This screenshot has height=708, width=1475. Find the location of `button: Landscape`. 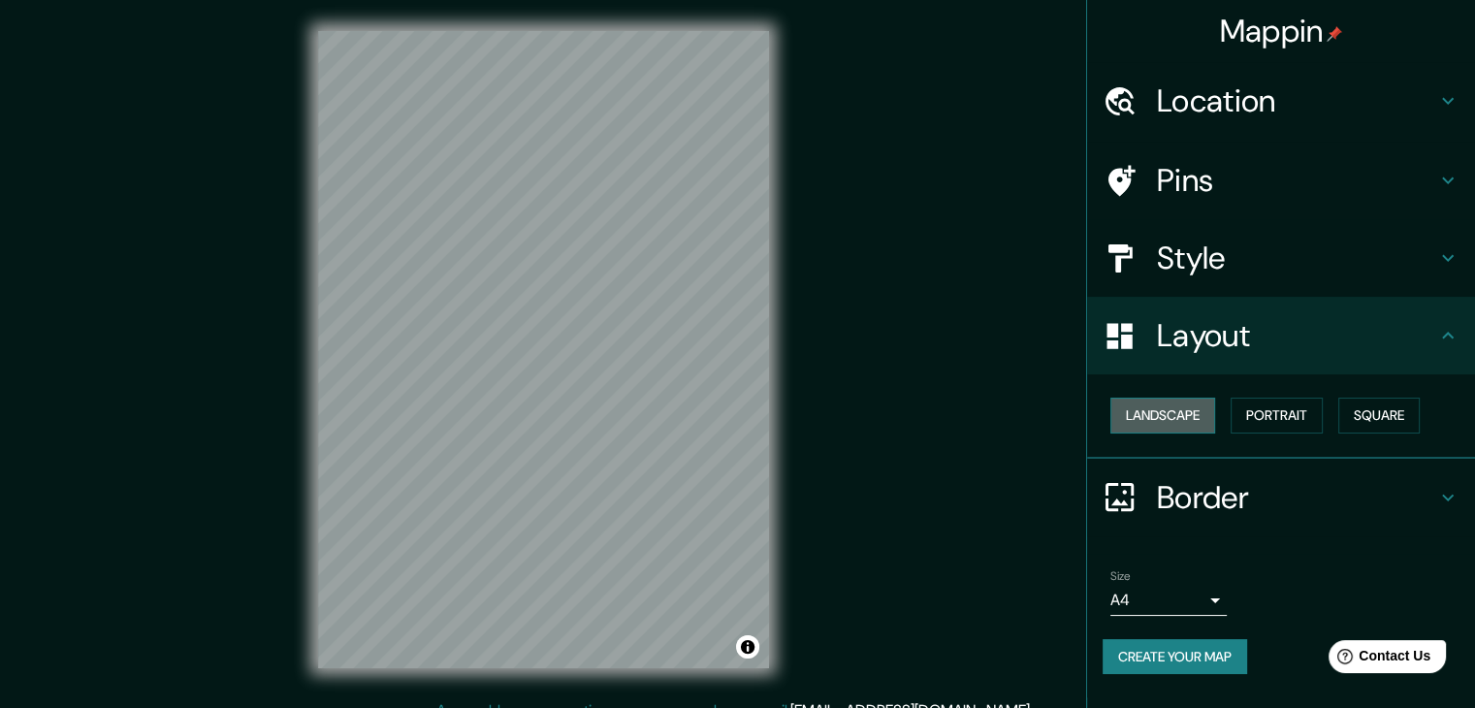

button: Landscape is located at coordinates (1163, 415).